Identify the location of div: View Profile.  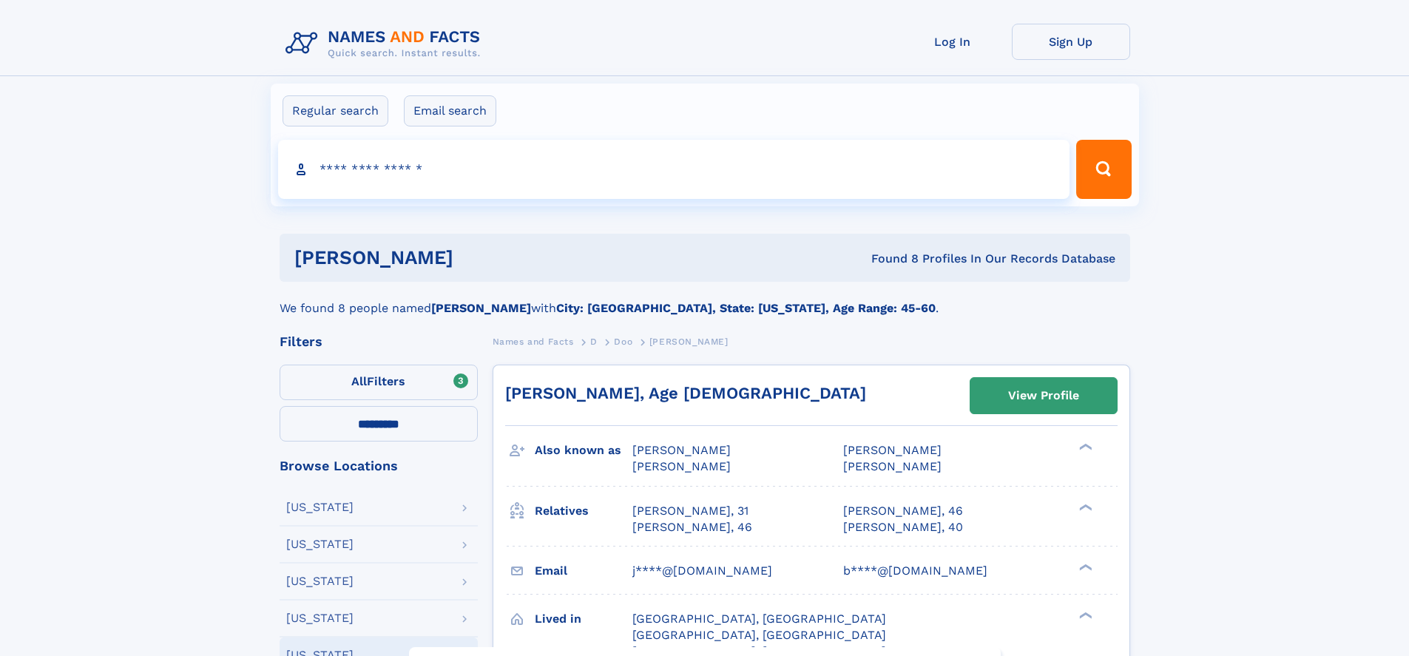
(1044, 396).